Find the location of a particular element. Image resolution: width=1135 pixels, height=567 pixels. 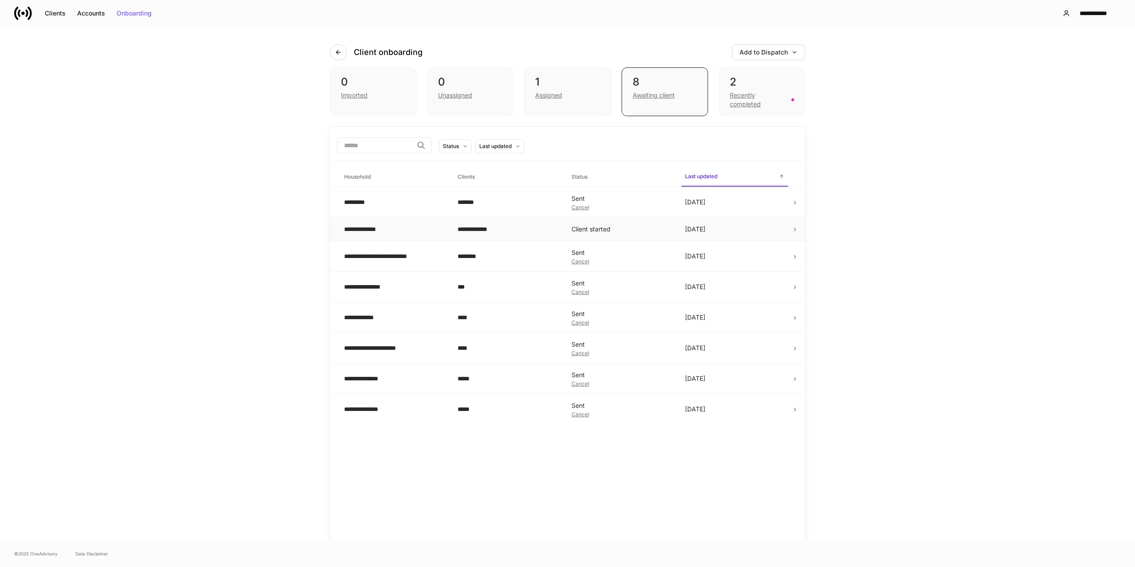

h6: Household is located at coordinates (357, 177).